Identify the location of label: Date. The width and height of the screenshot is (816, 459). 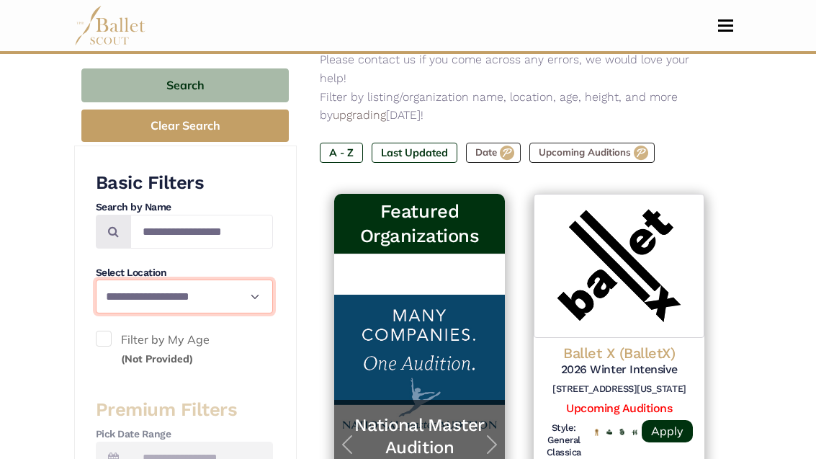
(493, 153).